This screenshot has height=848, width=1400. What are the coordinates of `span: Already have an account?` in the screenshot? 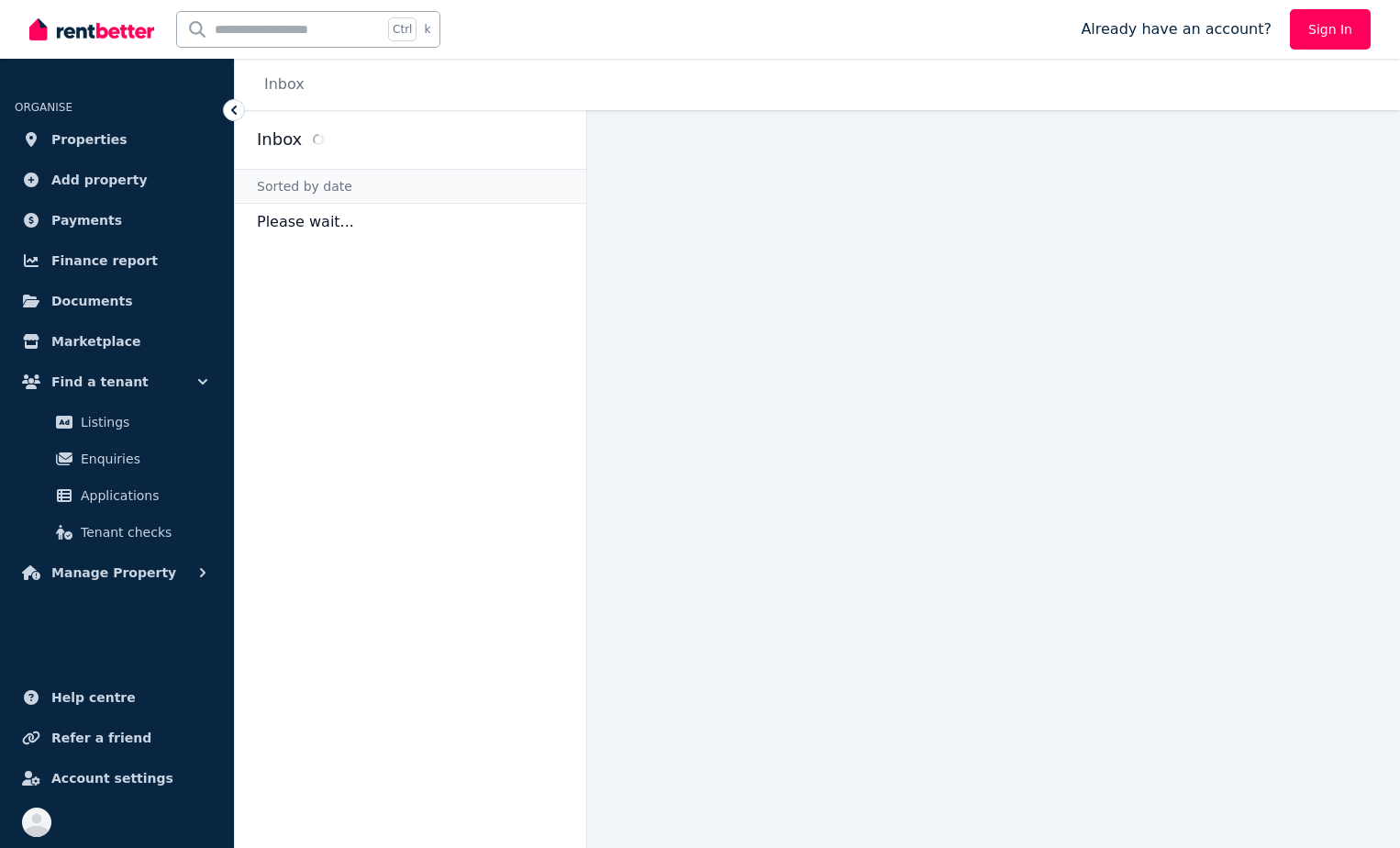 It's located at (1177, 29).